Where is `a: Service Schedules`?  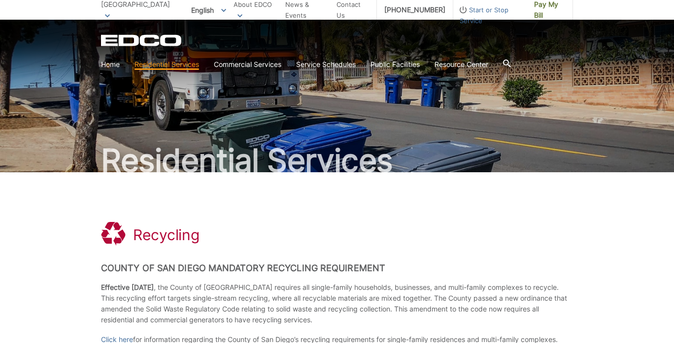
a: Service Schedules is located at coordinates (326, 65).